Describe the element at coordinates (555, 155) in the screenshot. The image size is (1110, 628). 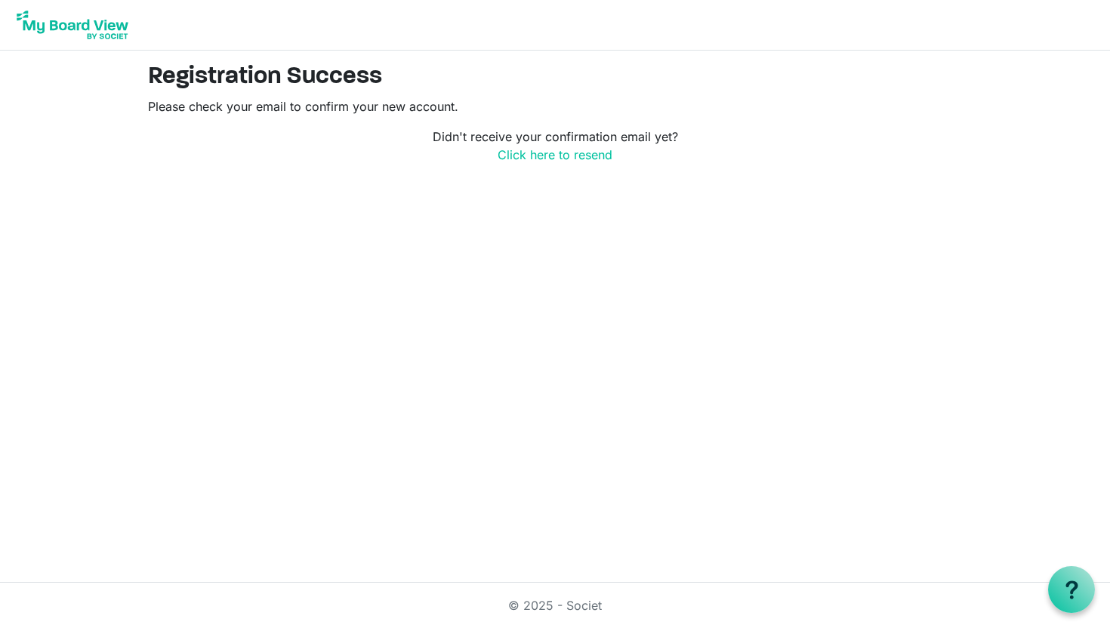
I see `a: Click here to resend` at that location.